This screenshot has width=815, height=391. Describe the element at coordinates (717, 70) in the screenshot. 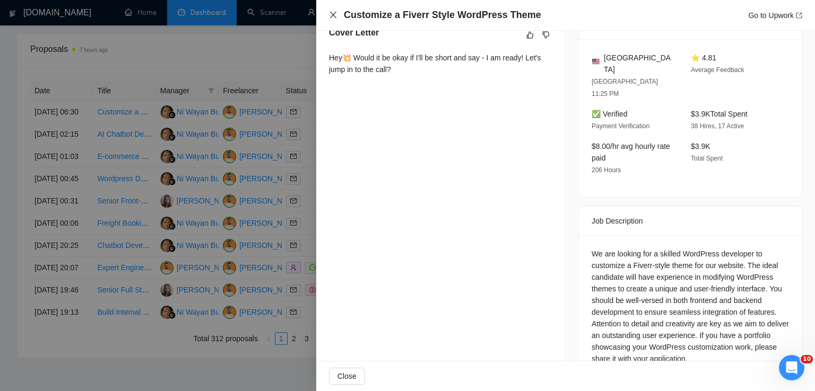

I see `span: Average Feedback` at that location.